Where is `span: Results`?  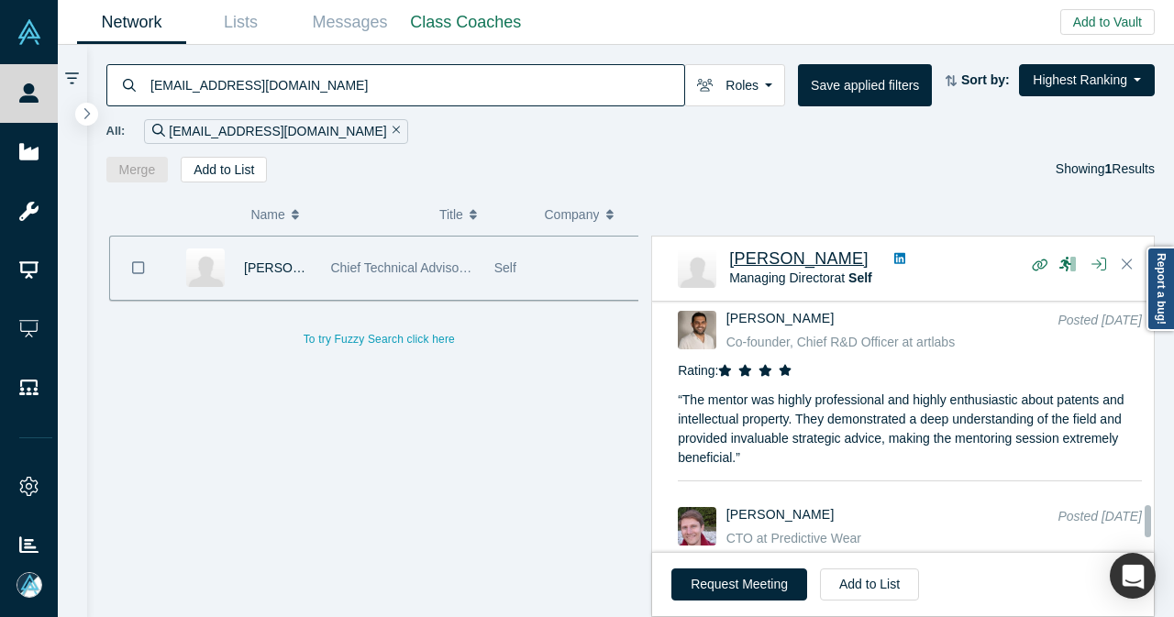 span: Results is located at coordinates (1130, 169).